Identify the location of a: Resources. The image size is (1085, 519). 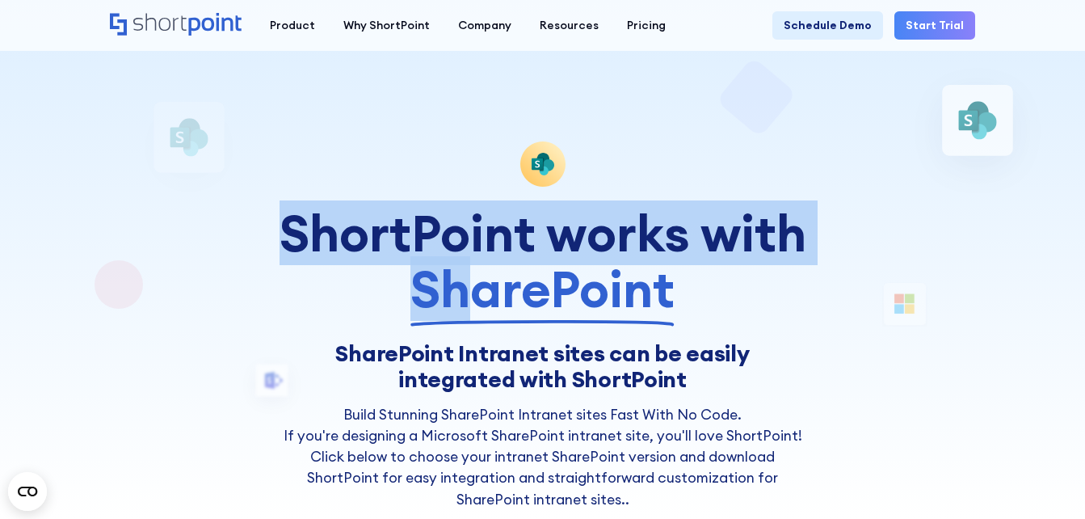
(569, 25).